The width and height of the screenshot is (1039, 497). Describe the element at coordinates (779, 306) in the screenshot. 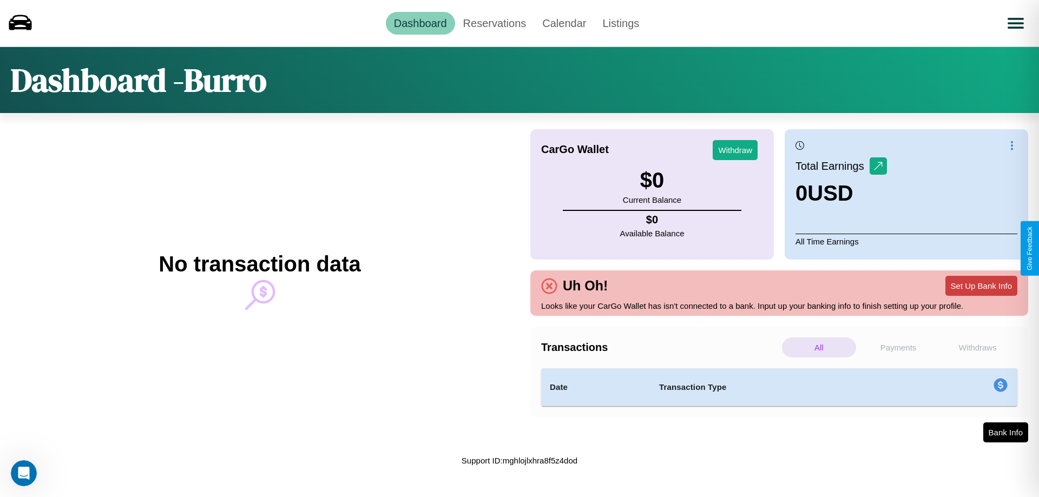

I see `p: Looks like your CarGo Wallet has isn't connected to a bank. Input up your banking info to finish ...` at that location.